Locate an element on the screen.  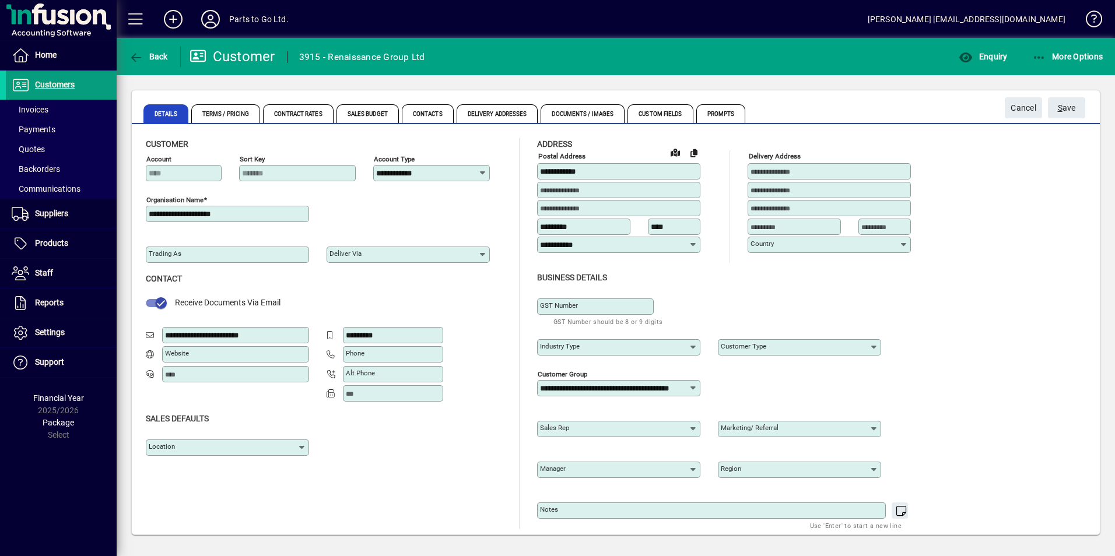
mat-hint: GST Number should be 8 or 9 digits is located at coordinates (608, 321).